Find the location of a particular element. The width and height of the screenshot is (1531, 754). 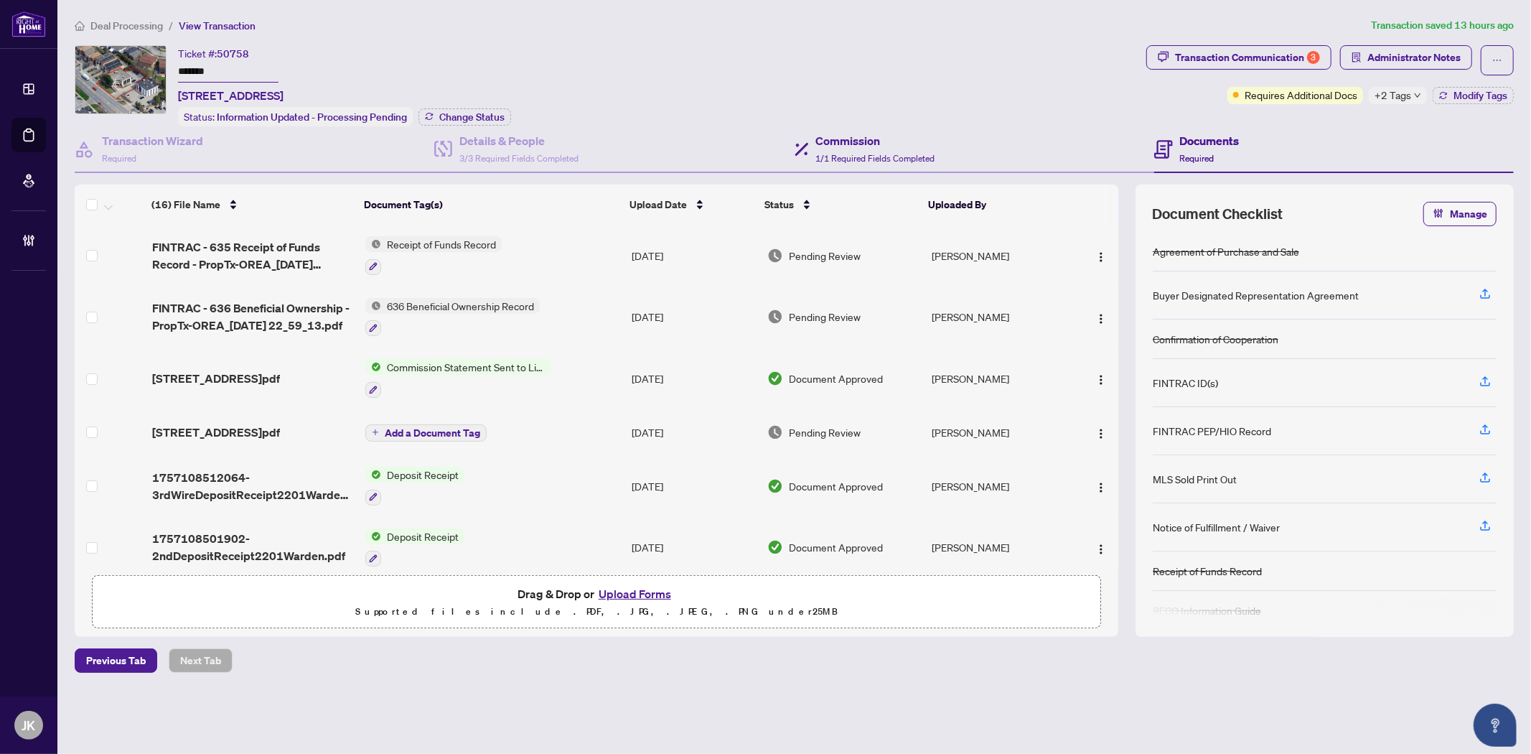

span: solution is located at coordinates (1357, 57).